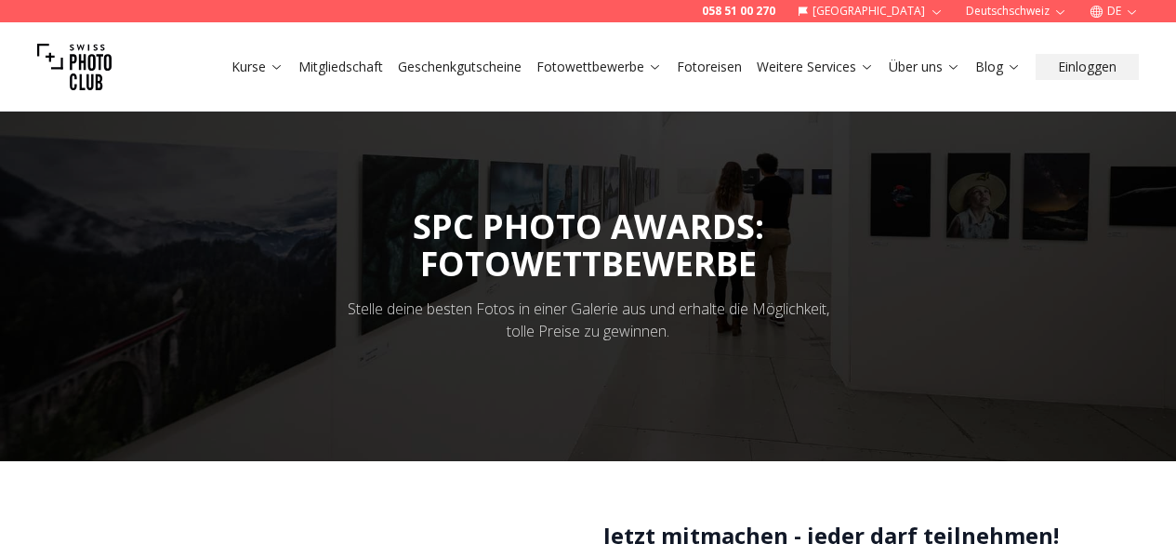  What do you see at coordinates (459, 67) in the screenshot?
I see `a: Geschenkgutscheine` at bounding box center [459, 67].